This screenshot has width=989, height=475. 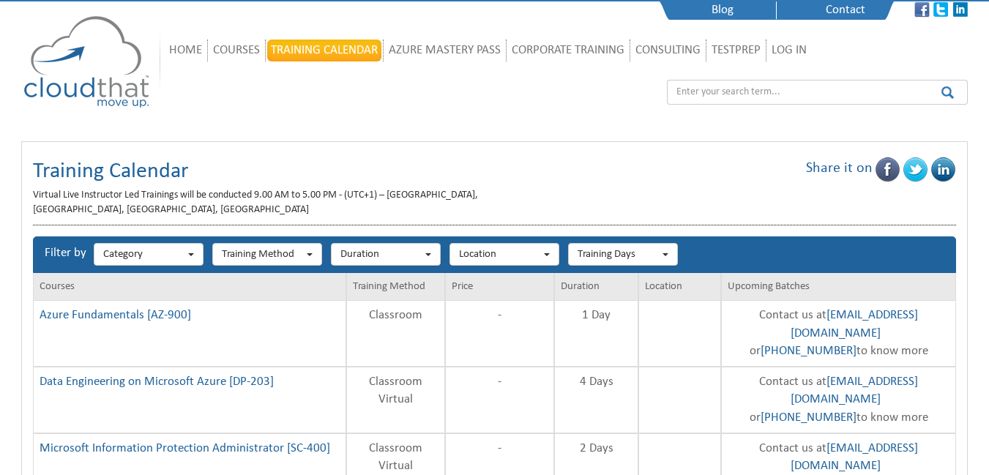 What do you see at coordinates (943, 169) in the screenshot?
I see `img: linkedin_icon2.png` at bounding box center [943, 169].